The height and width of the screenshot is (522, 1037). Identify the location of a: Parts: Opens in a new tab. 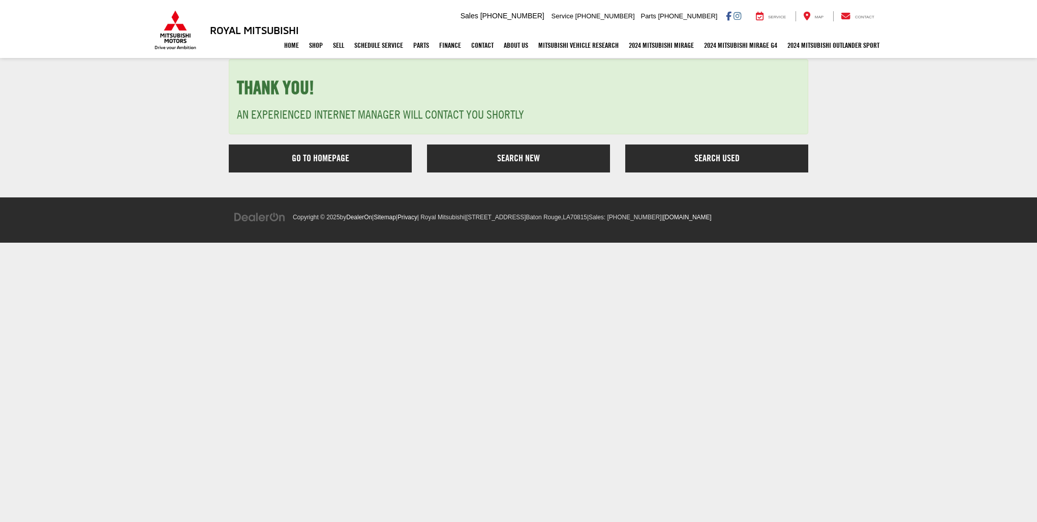
(421, 45).